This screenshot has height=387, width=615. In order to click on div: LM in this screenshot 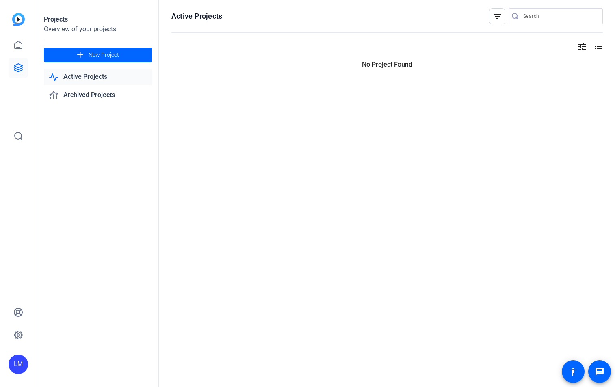, I will do `click(18, 364)`.